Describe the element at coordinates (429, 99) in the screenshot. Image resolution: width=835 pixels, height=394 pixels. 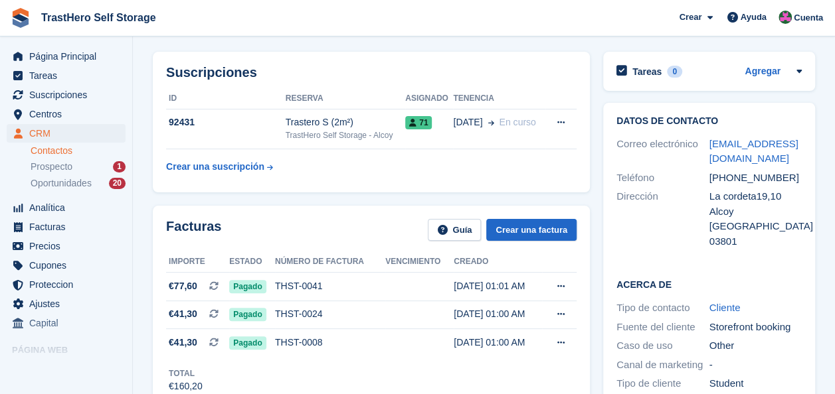
I see `th: Asignado` at that location.